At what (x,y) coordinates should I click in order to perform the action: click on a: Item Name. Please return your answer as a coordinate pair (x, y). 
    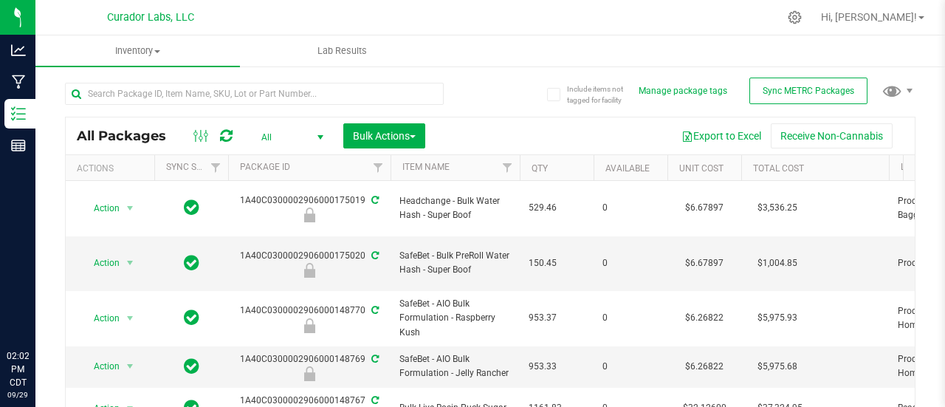
    Looking at the image, I should click on (426, 167).